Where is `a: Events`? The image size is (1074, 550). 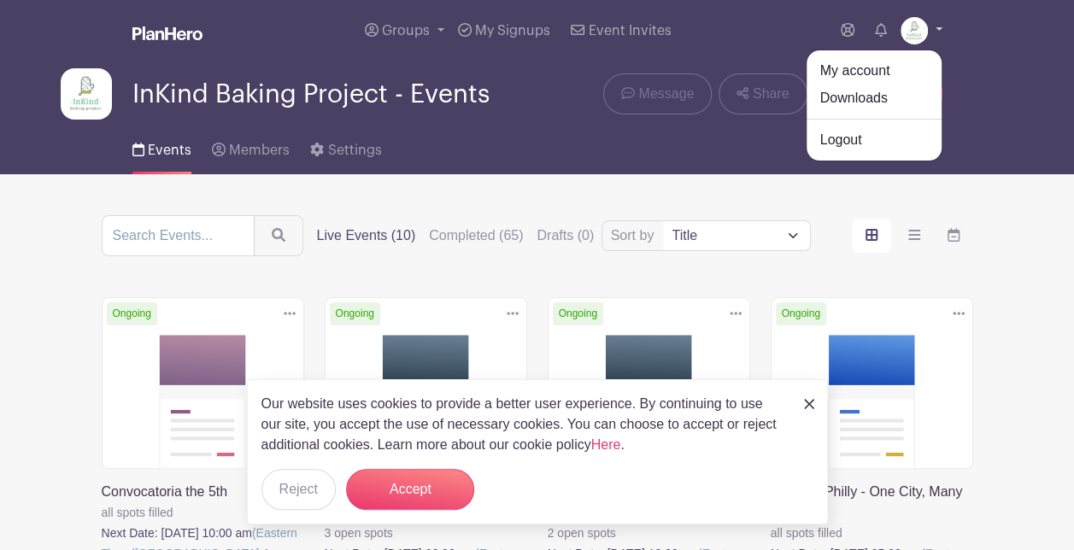
a: Events is located at coordinates (161, 147).